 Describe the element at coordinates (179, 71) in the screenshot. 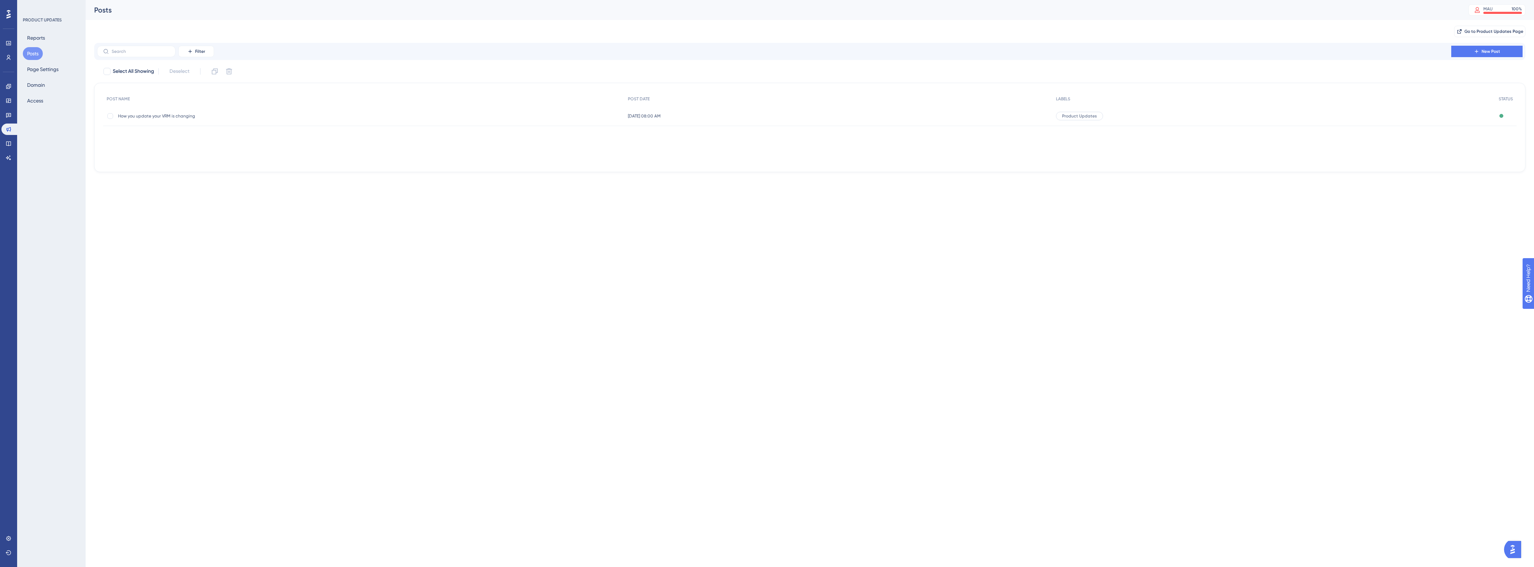

I see `button: Deselect` at that location.